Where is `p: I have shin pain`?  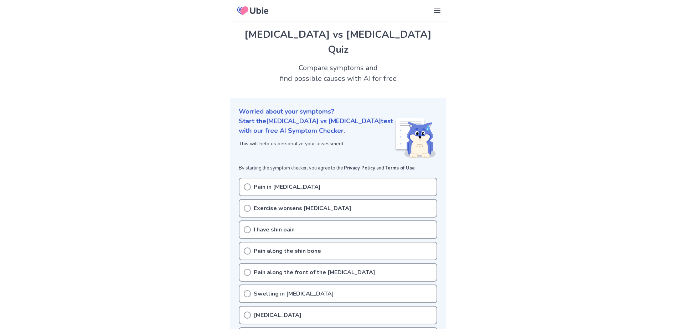
p: I have shin pain is located at coordinates (274, 230).